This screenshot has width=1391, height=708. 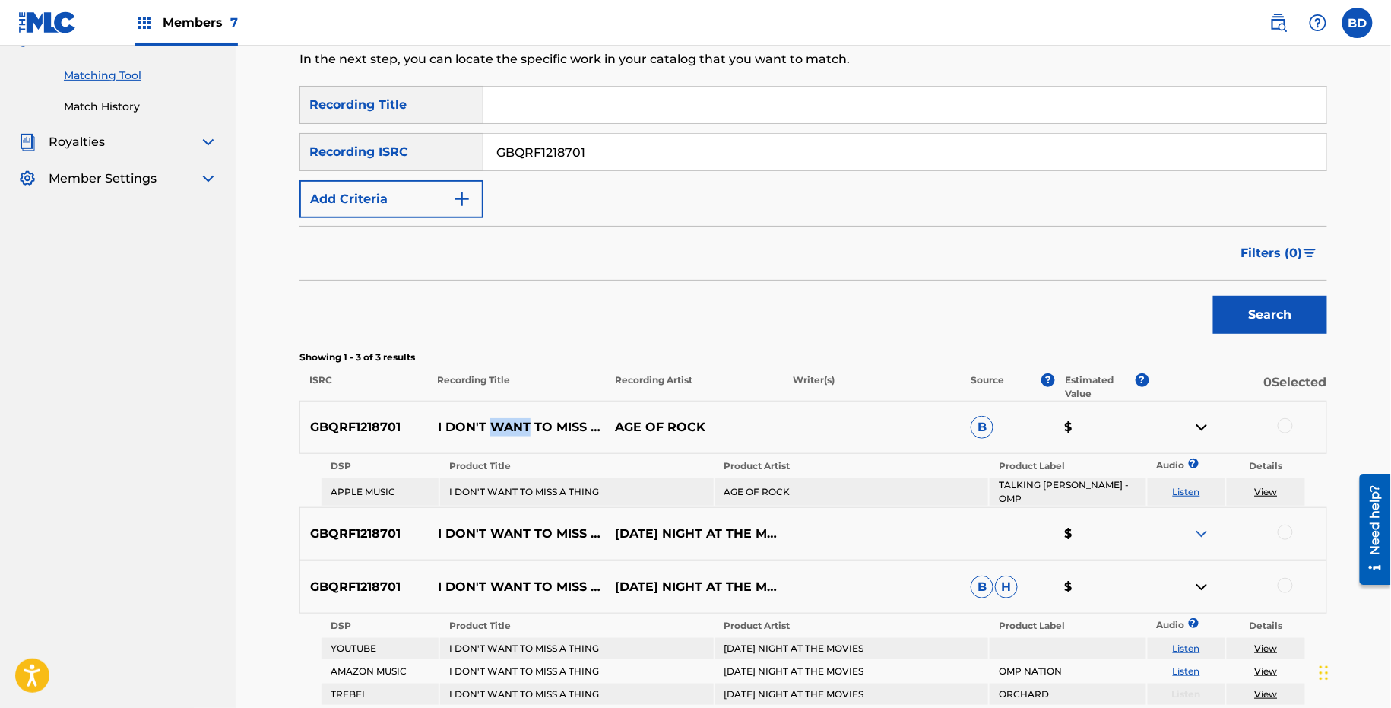 I want to click on td: AGE OF ROCK, so click(x=851, y=492).